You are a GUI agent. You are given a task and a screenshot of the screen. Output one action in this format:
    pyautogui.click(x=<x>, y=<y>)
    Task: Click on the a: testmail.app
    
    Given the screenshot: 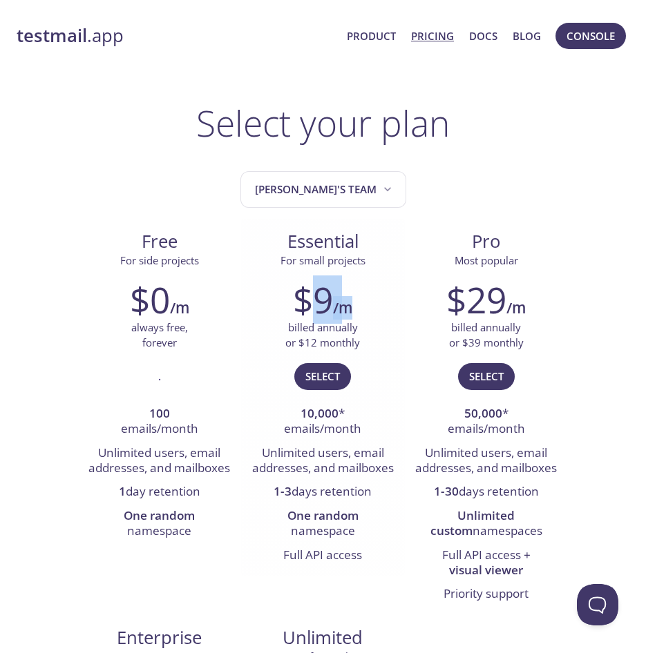 What is the action you would take?
    pyautogui.click(x=176, y=36)
    